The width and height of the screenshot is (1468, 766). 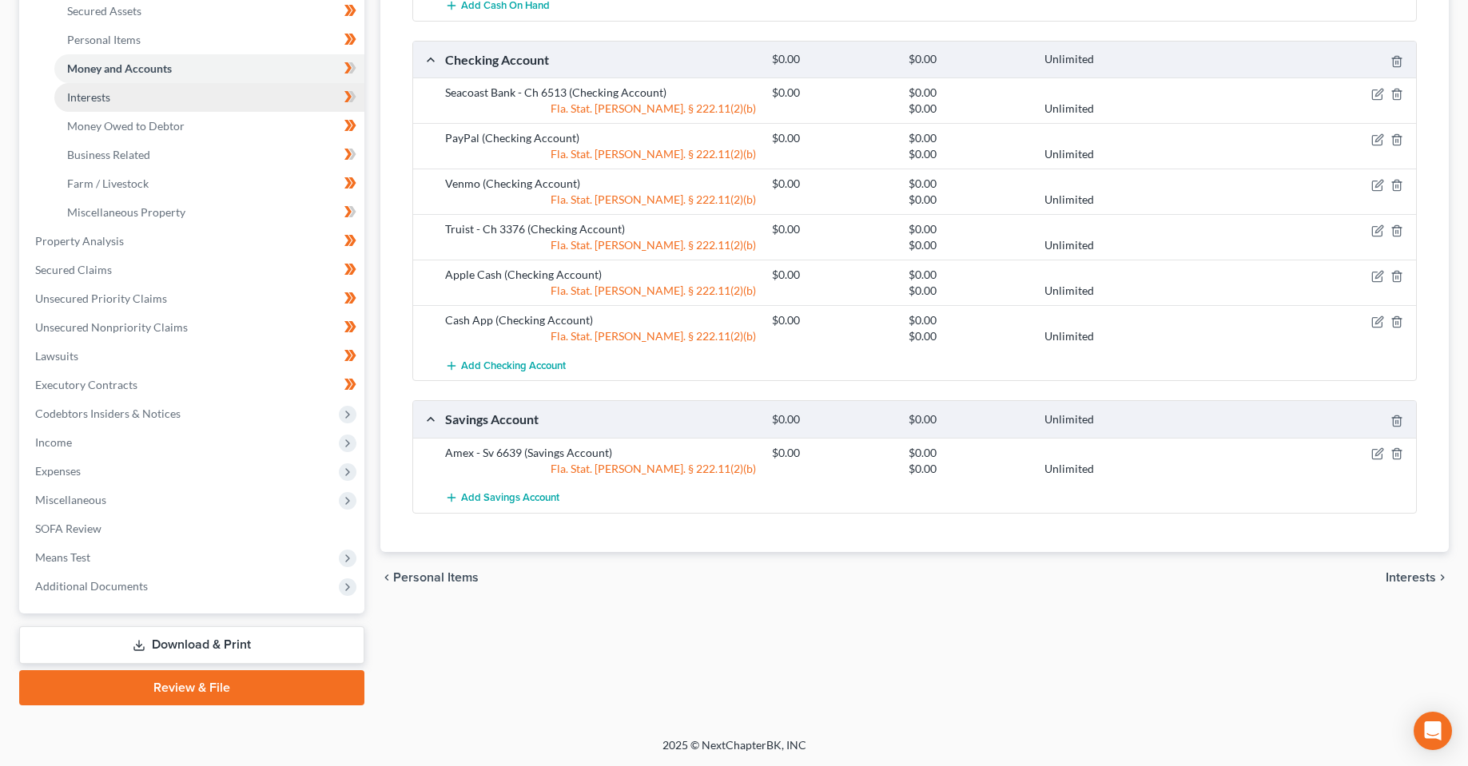 What do you see at coordinates (193, 385) in the screenshot?
I see `a: Executory Contracts` at bounding box center [193, 385].